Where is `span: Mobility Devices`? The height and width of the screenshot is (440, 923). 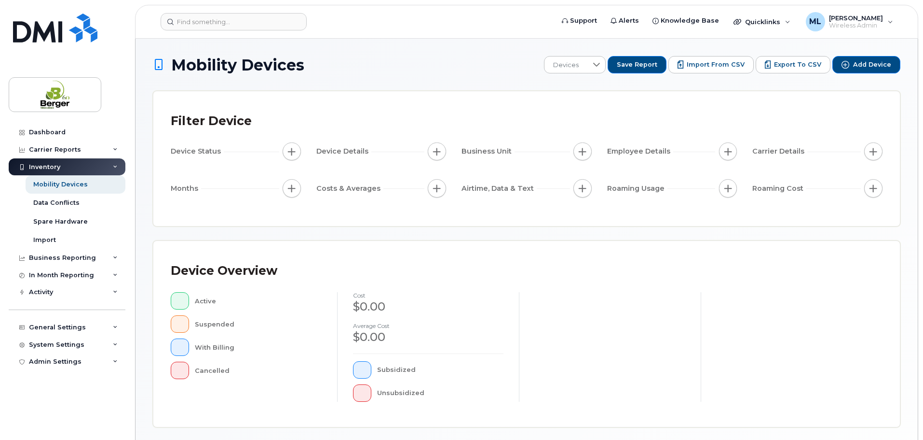 span: Mobility Devices is located at coordinates (238, 65).